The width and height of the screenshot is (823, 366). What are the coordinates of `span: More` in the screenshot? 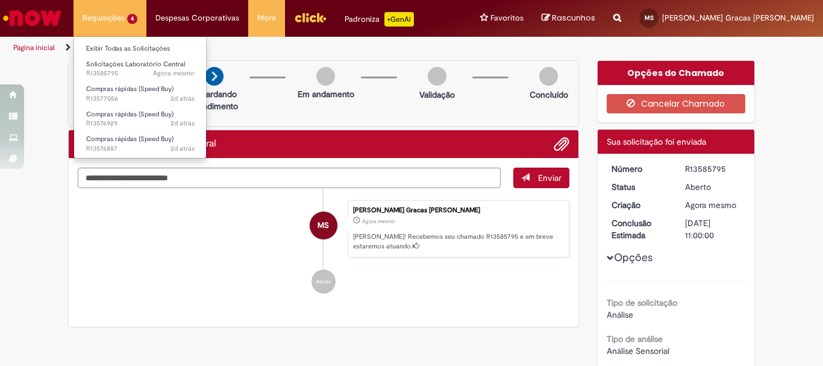 It's located at (266, 18).